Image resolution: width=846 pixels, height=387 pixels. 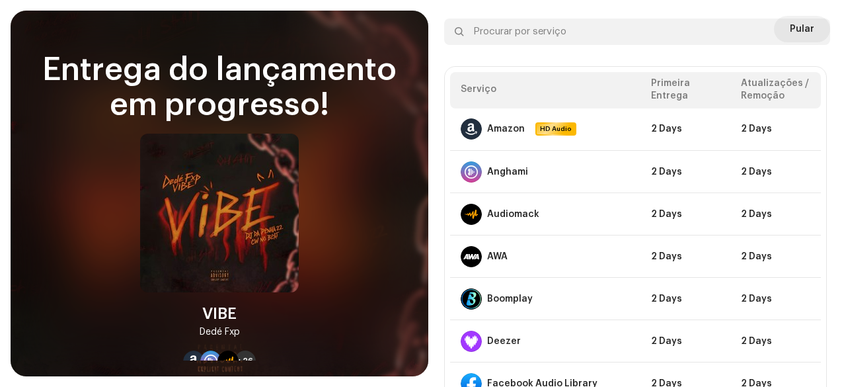 What do you see at coordinates (775, 90) in the screenshot?
I see `th: Atualizações / Remoção` at bounding box center [775, 90].